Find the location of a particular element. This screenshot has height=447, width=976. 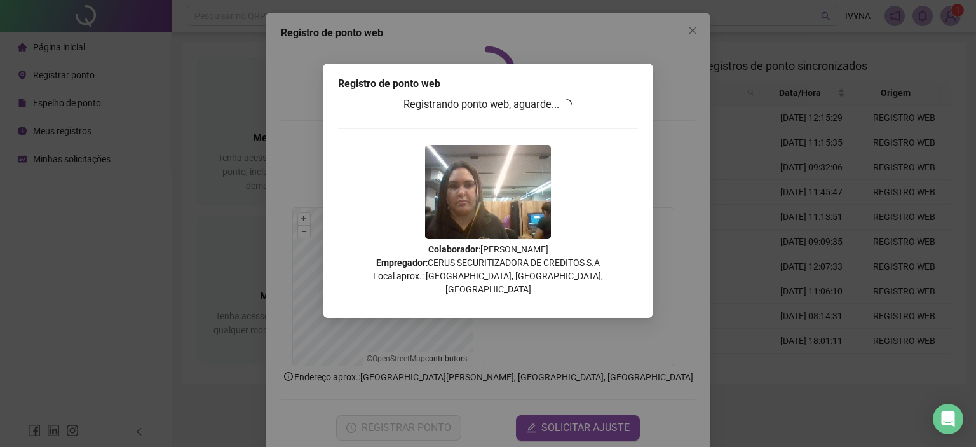

strong: Colaborador is located at coordinates (453, 249).